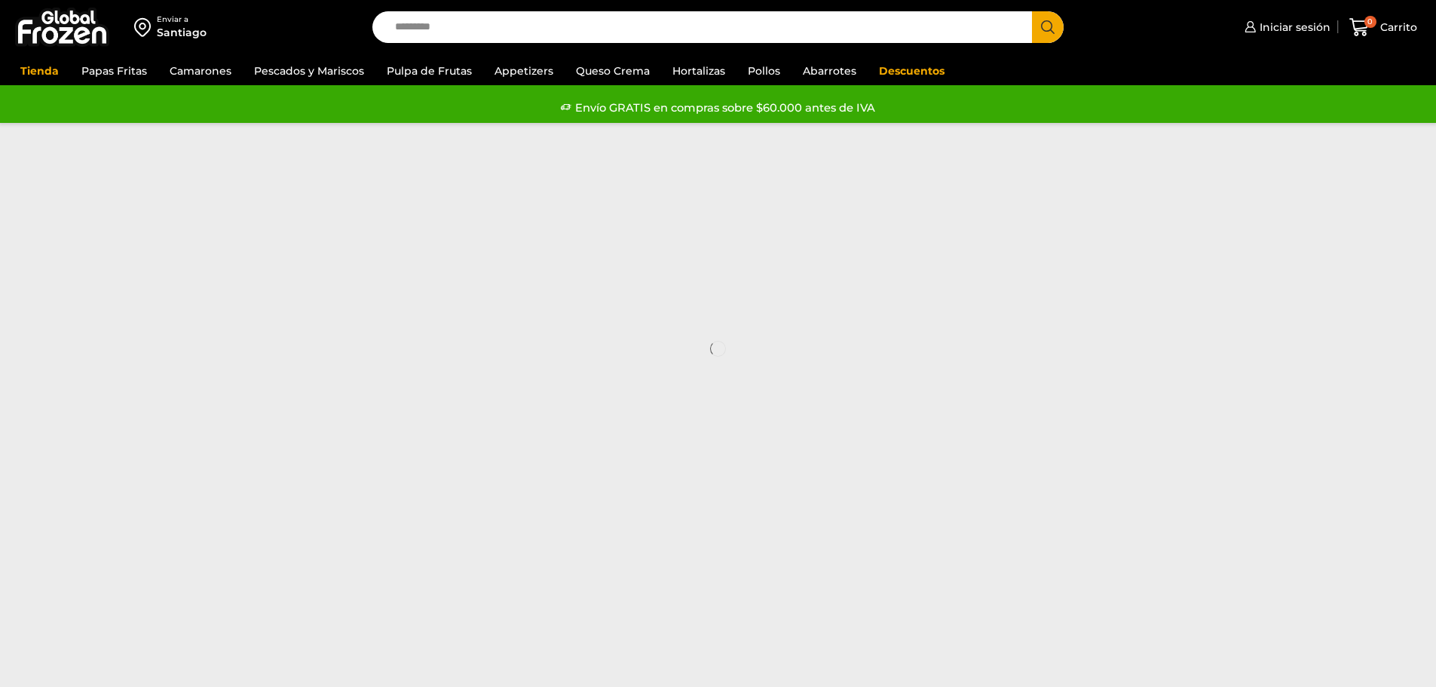 The image size is (1436, 687). Describe the element at coordinates (764, 71) in the screenshot. I see `a: Pollos` at that location.